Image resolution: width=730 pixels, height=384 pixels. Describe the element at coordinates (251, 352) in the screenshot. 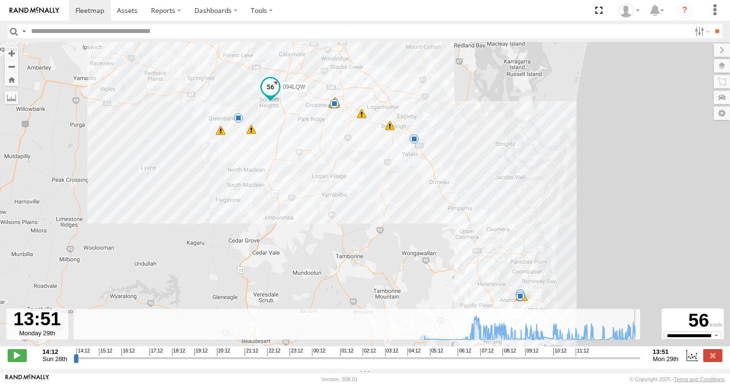

I see `span: 21:12` at that location.